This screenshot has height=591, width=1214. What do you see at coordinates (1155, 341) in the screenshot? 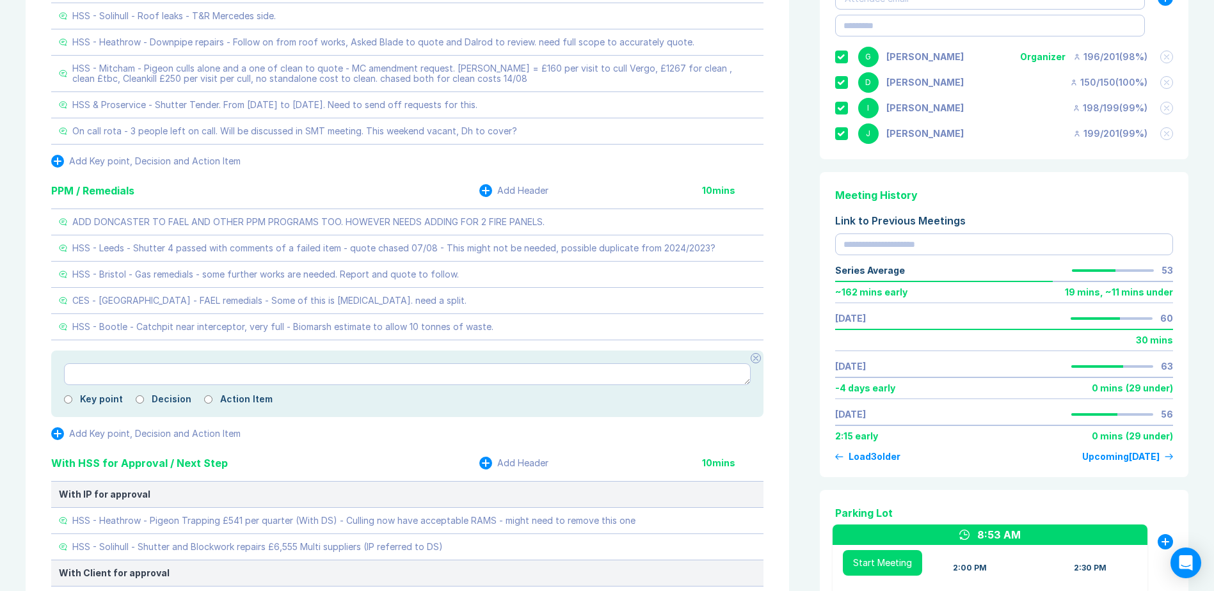
I see `div: 30 mins` at bounding box center [1155, 341].